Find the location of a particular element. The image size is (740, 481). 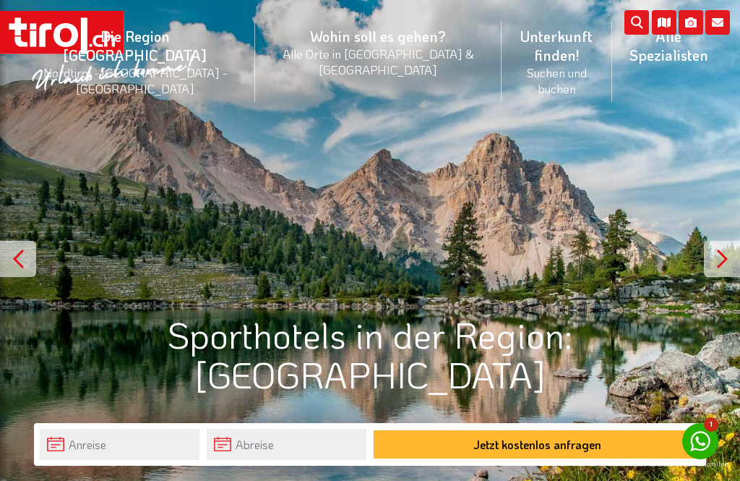

i: Kontakt is located at coordinates (717, 22).